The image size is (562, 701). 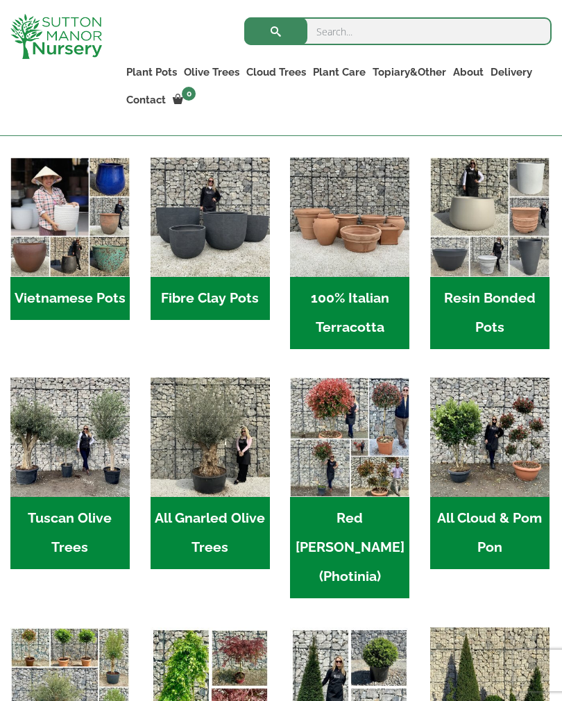 What do you see at coordinates (350, 217) in the screenshot?
I see `img: Home - 1B137C32 8D99 4B1A AA2F 25D5E514E47D 1 105 c` at bounding box center [350, 217].